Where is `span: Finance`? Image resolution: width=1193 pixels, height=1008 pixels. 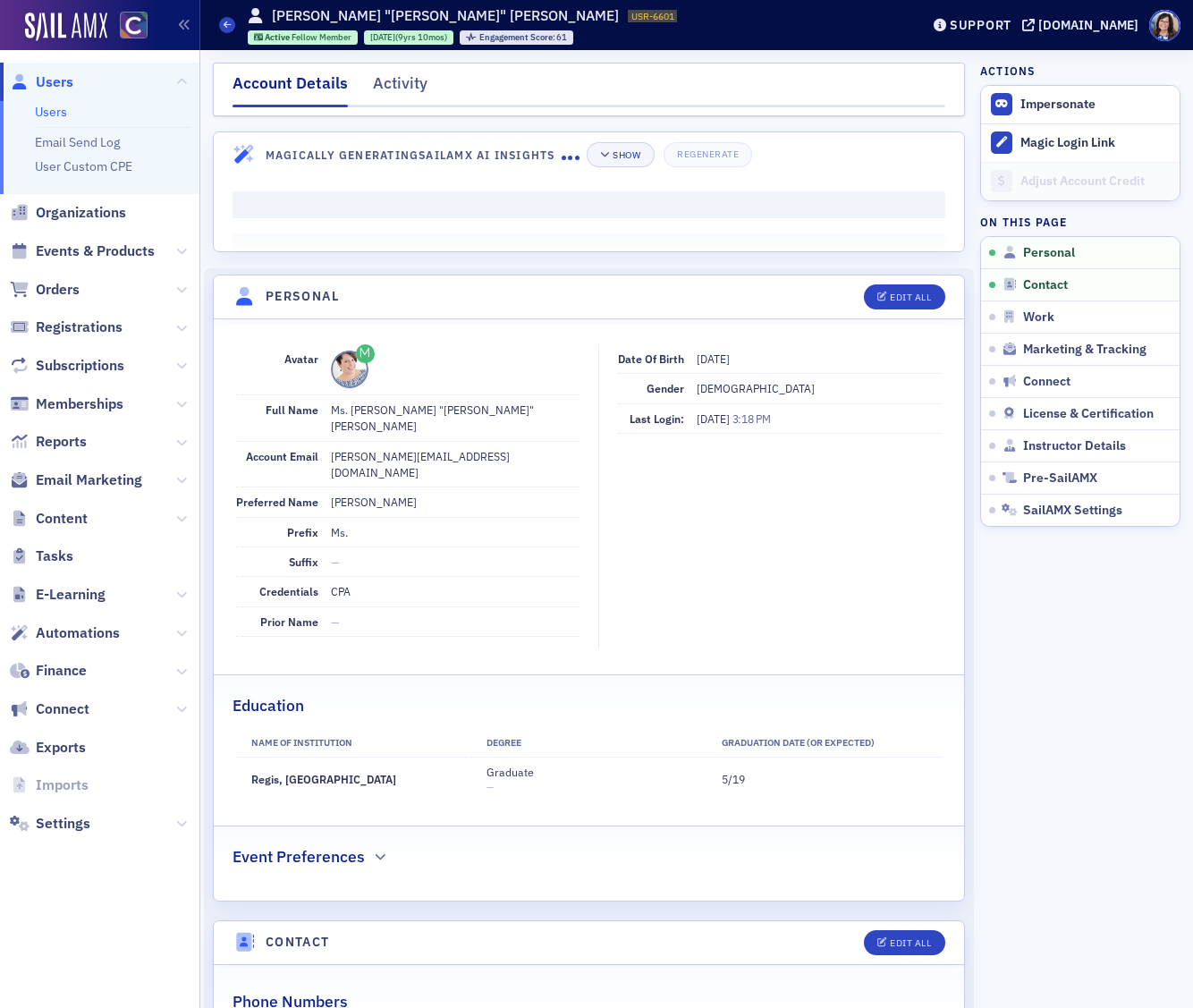 span: Finance is located at coordinates (61, 671).